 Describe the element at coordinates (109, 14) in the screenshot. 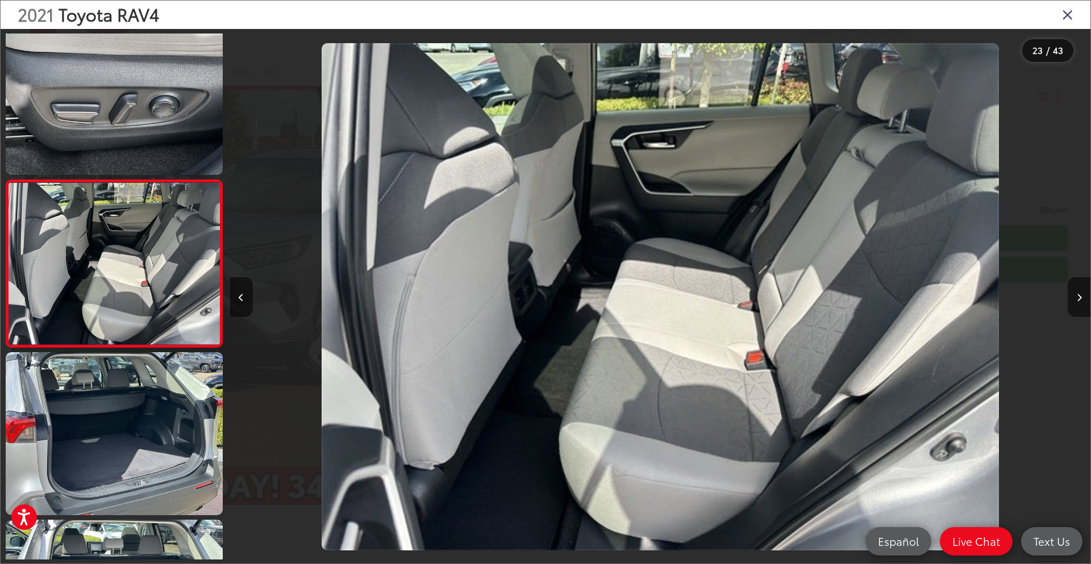

I see `span: Toyota RAV4` at that location.